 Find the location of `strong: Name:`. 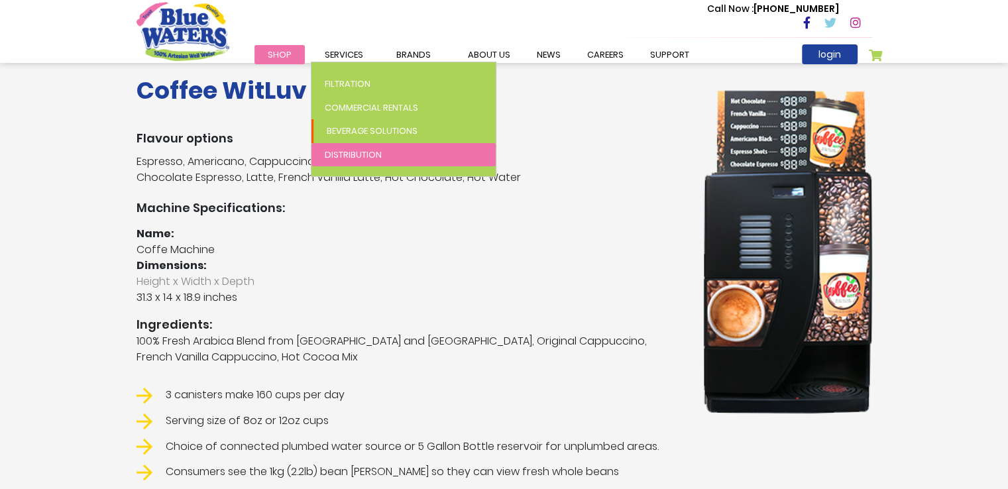

strong: Name: is located at coordinates (155, 233).